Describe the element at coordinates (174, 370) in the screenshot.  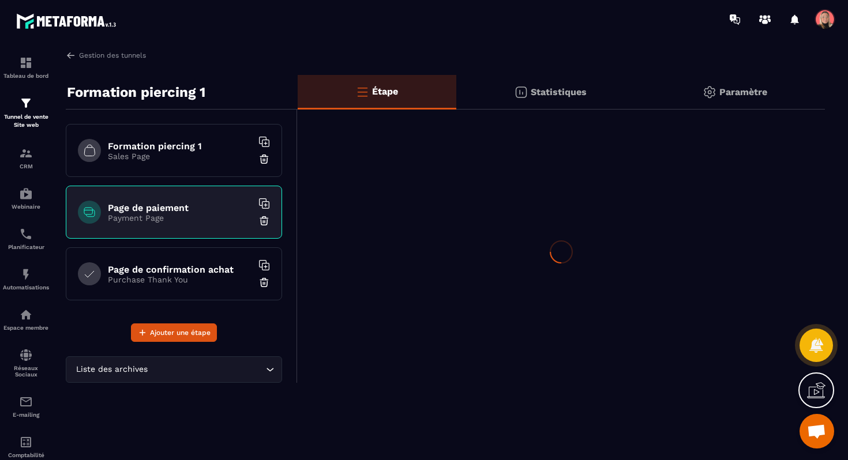
I see `div: Search for option` at that location.